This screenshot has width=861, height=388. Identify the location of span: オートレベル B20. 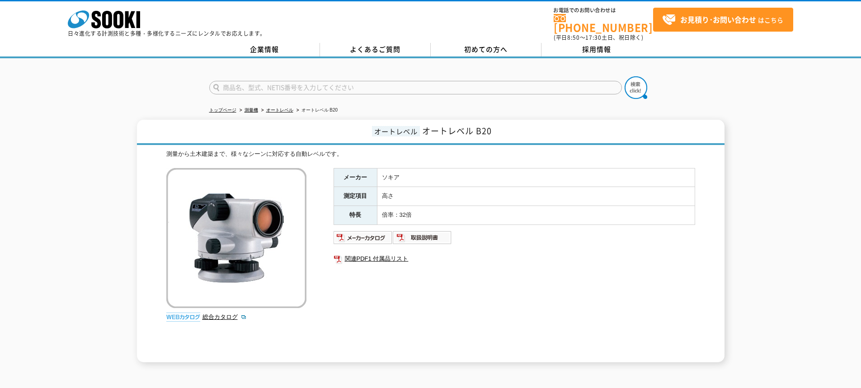
(457, 131).